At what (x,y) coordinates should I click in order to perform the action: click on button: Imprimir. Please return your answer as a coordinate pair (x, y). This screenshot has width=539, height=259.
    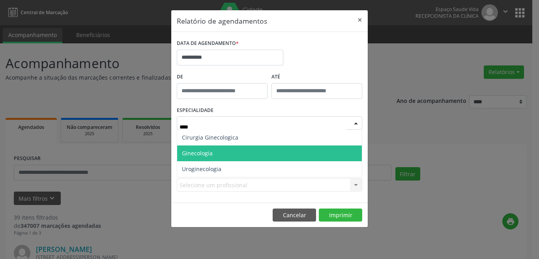
    Looking at the image, I should click on (341, 216).